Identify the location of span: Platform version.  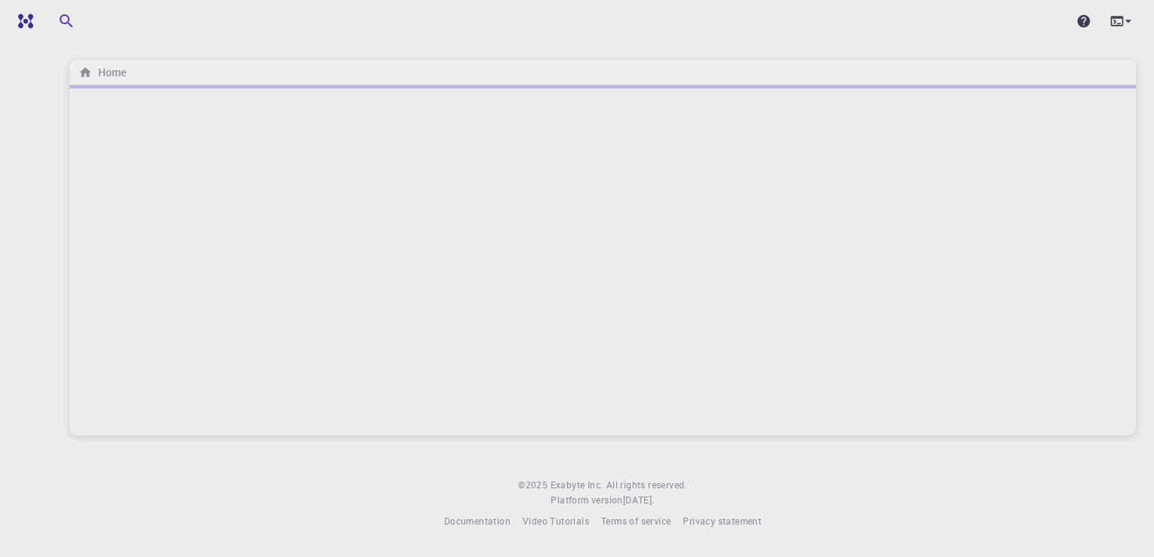
(586, 501).